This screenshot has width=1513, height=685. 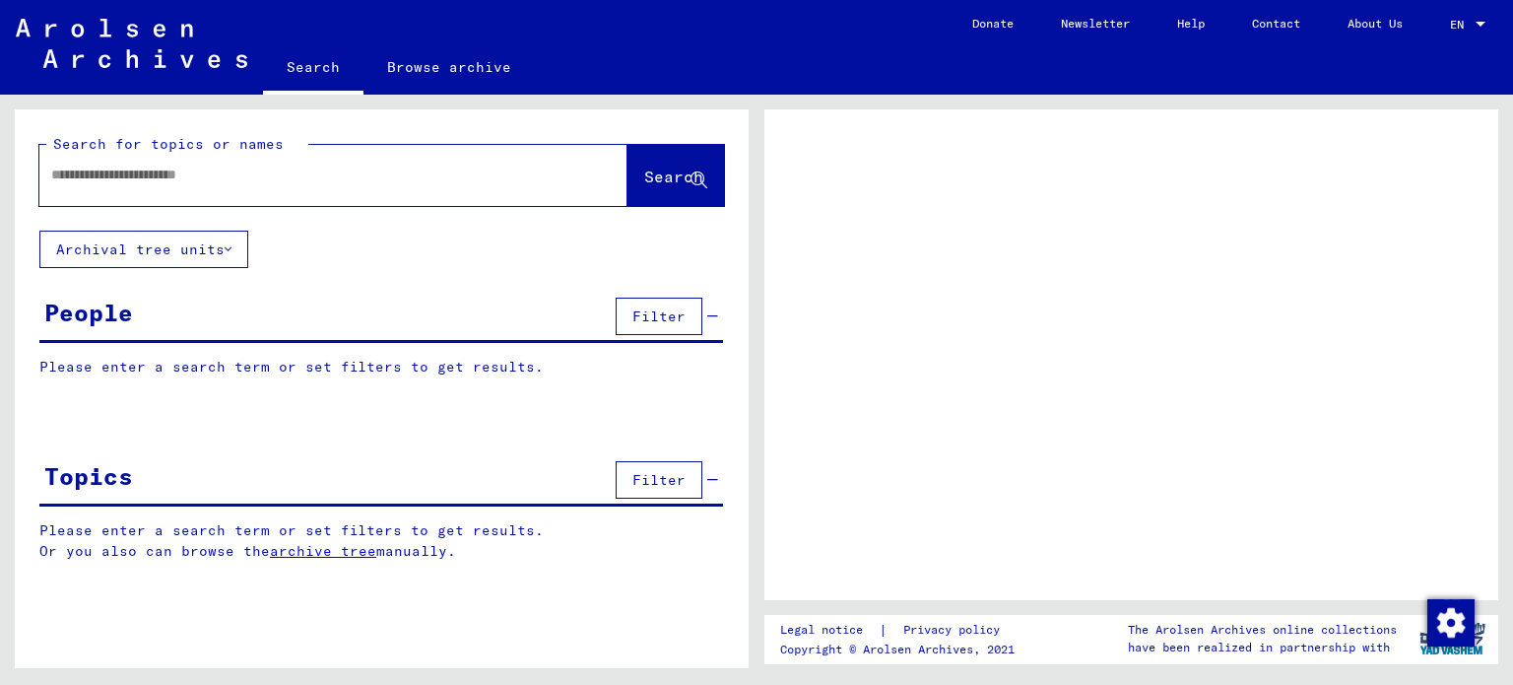 I want to click on img: Arolsen_neg.svg, so click(x=131, y=43).